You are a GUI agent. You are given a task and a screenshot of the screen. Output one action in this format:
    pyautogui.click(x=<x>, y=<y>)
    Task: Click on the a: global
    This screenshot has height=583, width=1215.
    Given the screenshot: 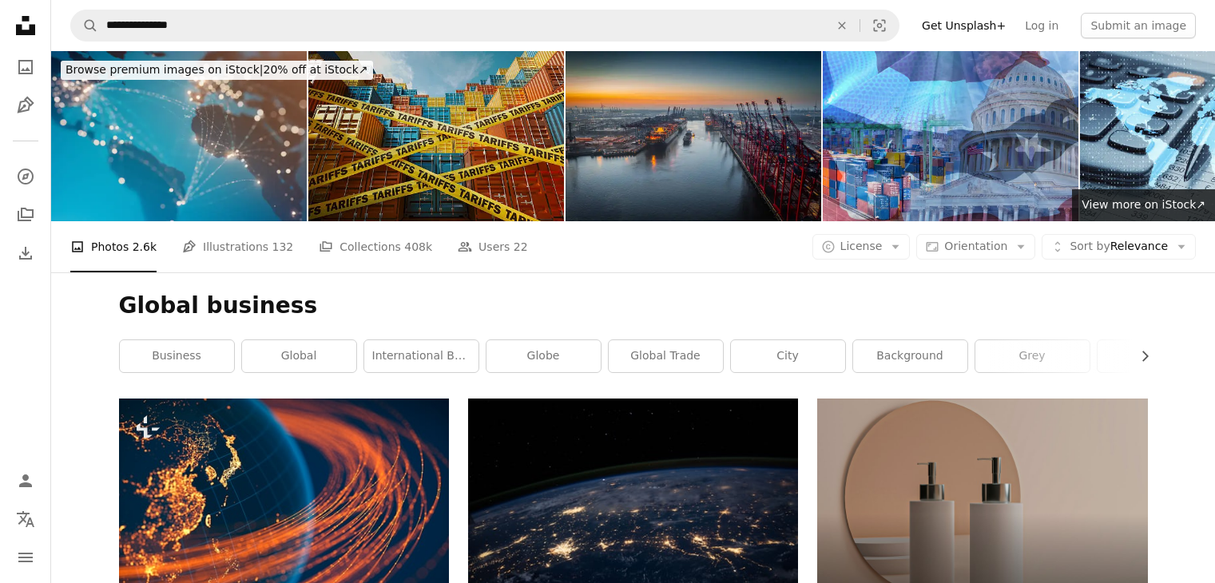 What is the action you would take?
    pyautogui.click(x=299, y=356)
    